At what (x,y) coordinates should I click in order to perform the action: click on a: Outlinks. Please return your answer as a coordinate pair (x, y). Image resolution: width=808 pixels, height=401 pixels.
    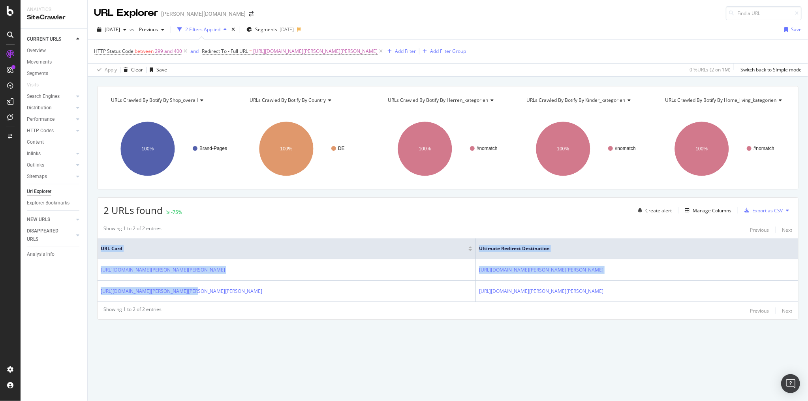
    Looking at the image, I should click on (50, 165).